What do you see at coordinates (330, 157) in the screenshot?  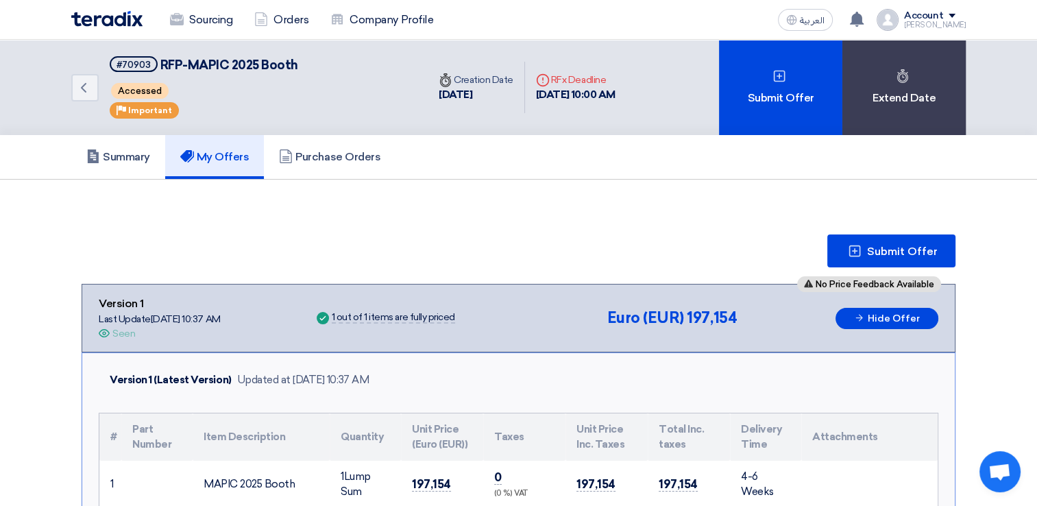 I see `a: Purchase Orders` at bounding box center [330, 157].